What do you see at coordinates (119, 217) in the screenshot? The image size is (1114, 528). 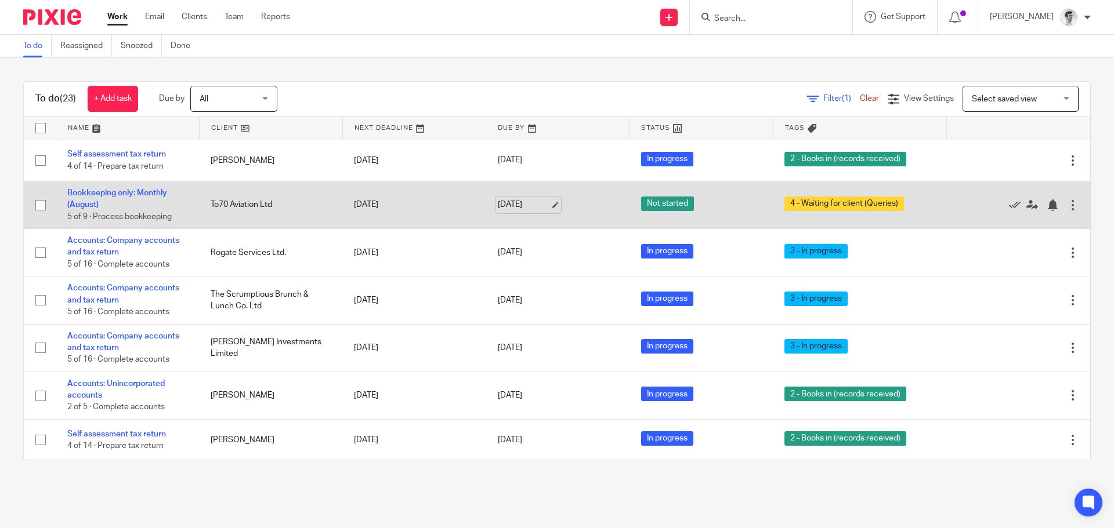 I see `span: 5 of 9 · Process bookkeeping` at bounding box center [119, 217].